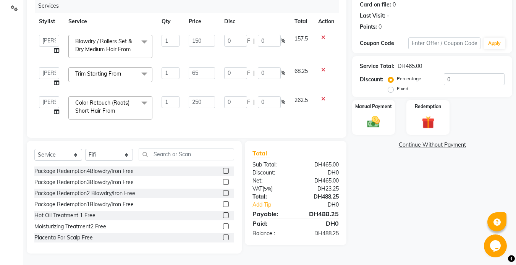 The image size is (516, 265). What do you see at coordinates (372, 16) in the screenshot?
I see `div: Last Visit:` at bounding box center [372, 16].